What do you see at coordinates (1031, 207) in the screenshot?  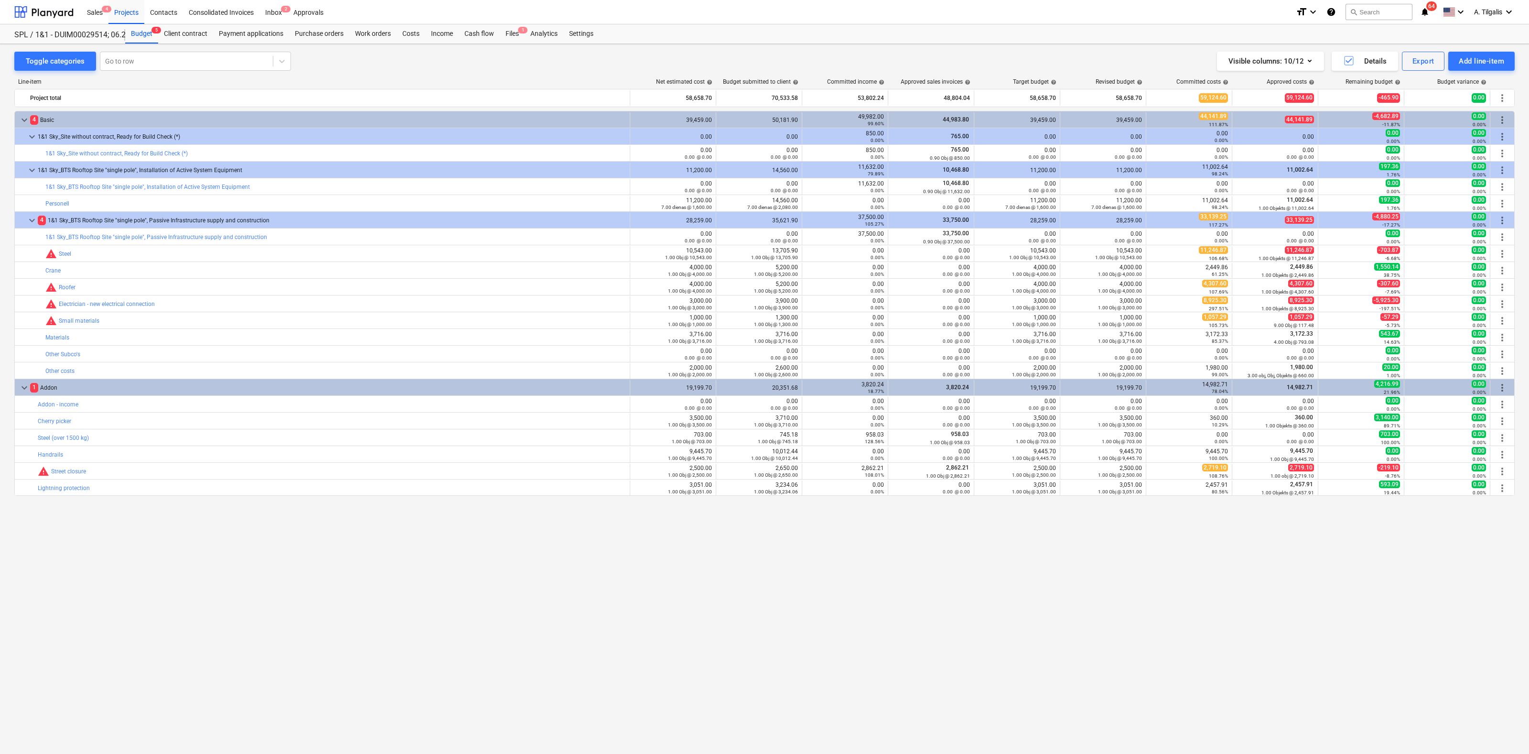 I see `small: 7.00 dienas @ 1,600.00` at bounding box center [1031, 207].